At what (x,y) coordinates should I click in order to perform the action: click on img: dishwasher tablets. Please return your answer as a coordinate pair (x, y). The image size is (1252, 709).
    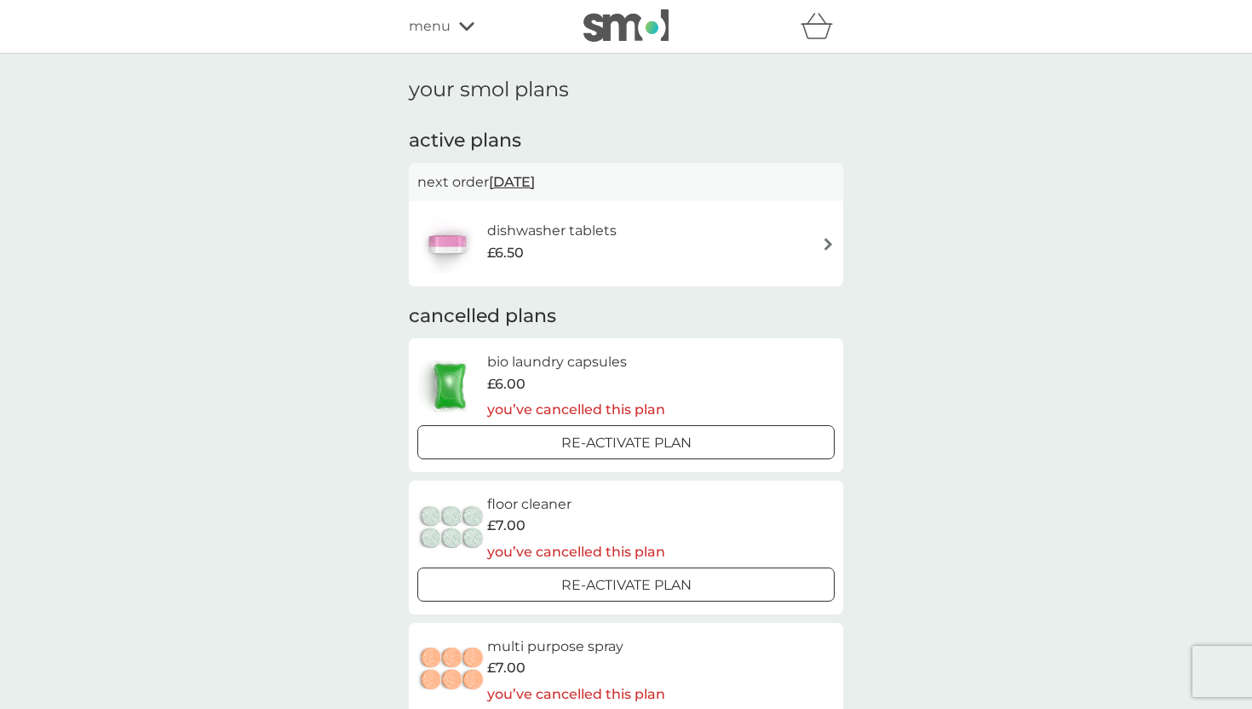
    Looking at the image, I should click on (447, 244).